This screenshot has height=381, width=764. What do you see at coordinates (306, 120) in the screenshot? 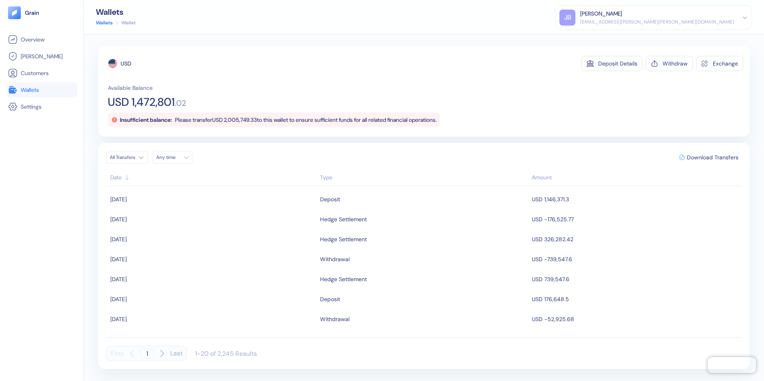
I see `span: Please transfer USD 2,005,749.33 to this wallet to ensure sufficient funds for all related financ...` at bounding box center [306, 120].